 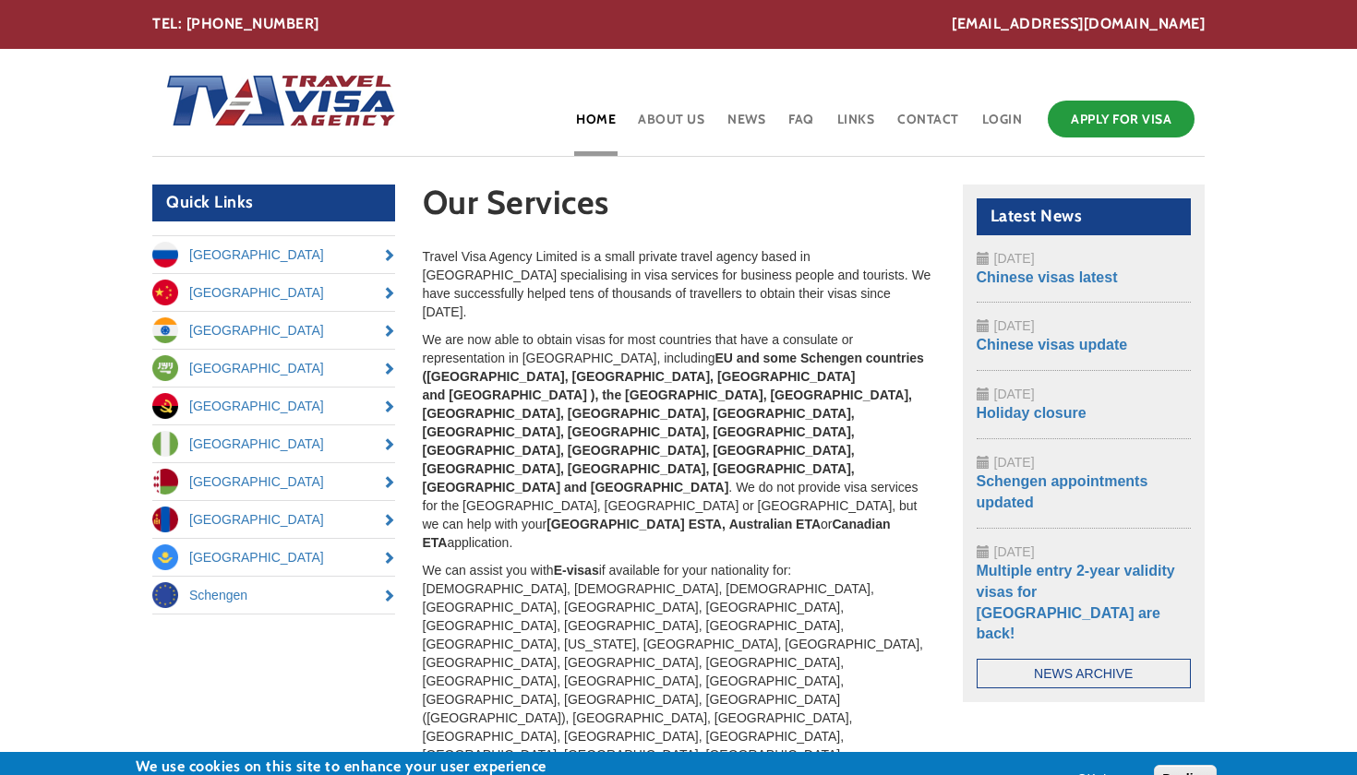 I want to click on a: Login, so click(x=1003, y=126).